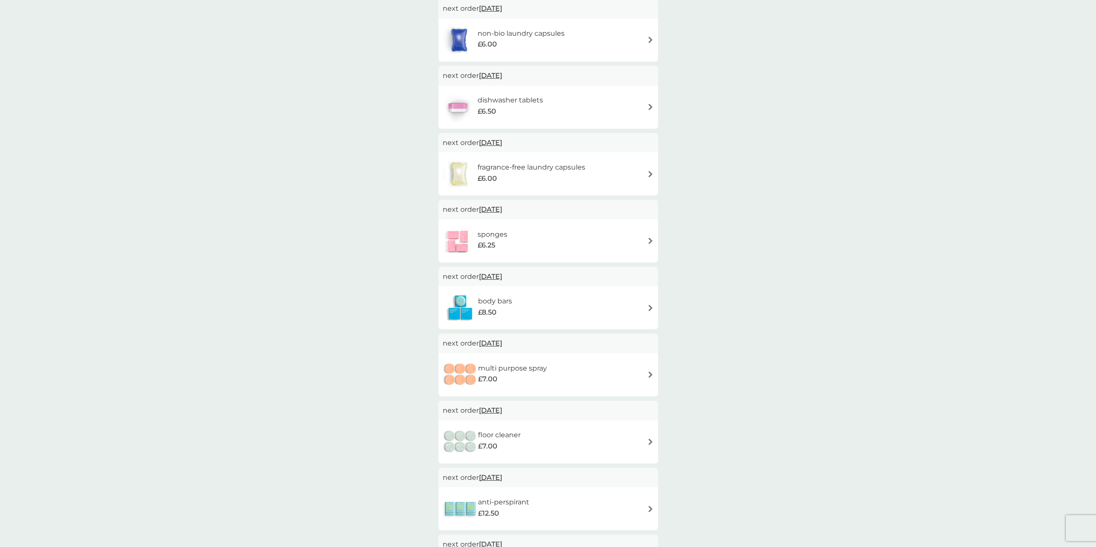 This screenshot has height=547, width=1096. I want to click on h6: multi purpose spray, so click(512, 369).